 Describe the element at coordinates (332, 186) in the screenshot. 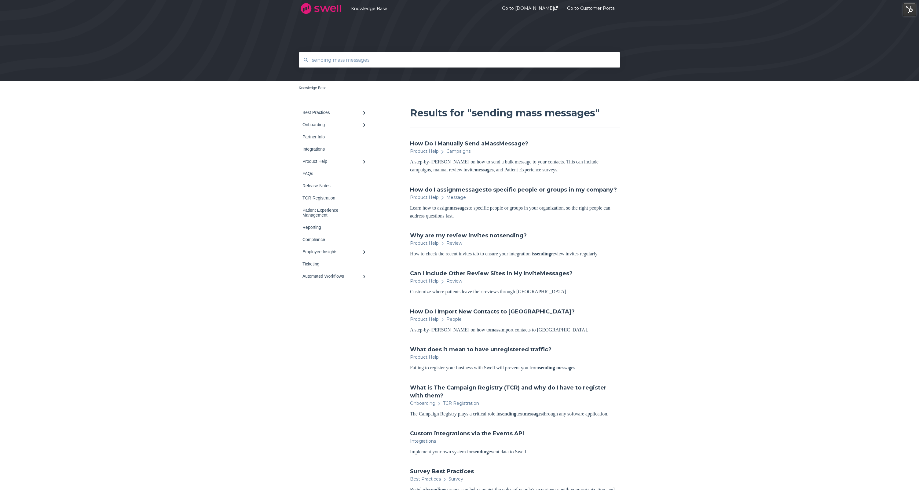

I see `div: Release Notes` at that location.